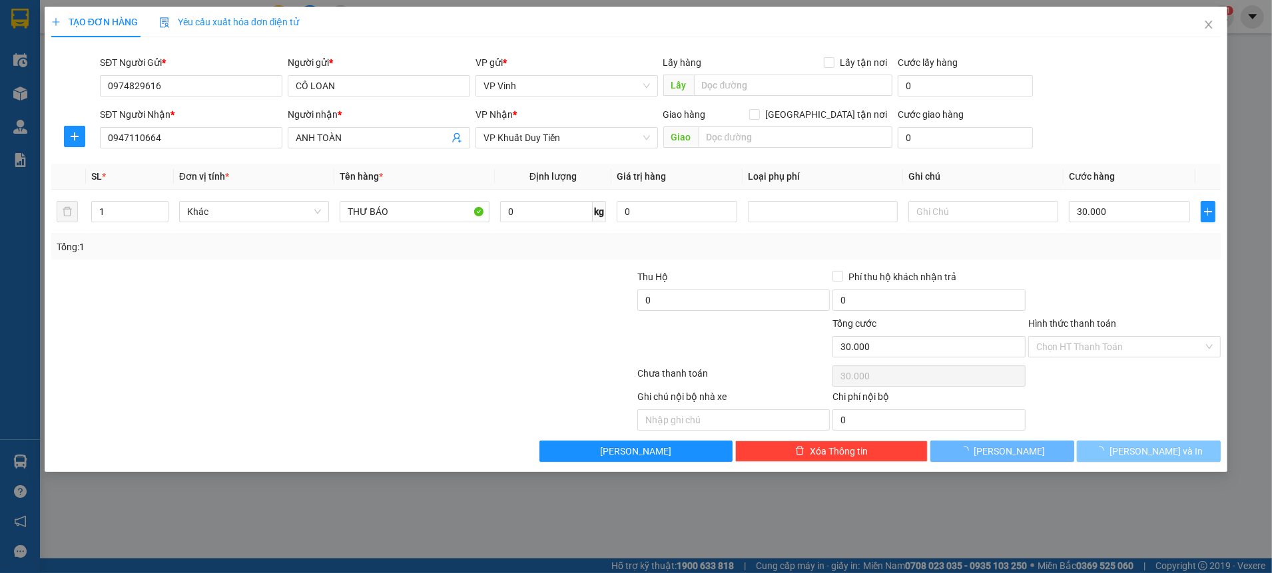 This screenshot has height=573, width=1272. I want to click on input: Cước lấy hàng, so click(965, 86).